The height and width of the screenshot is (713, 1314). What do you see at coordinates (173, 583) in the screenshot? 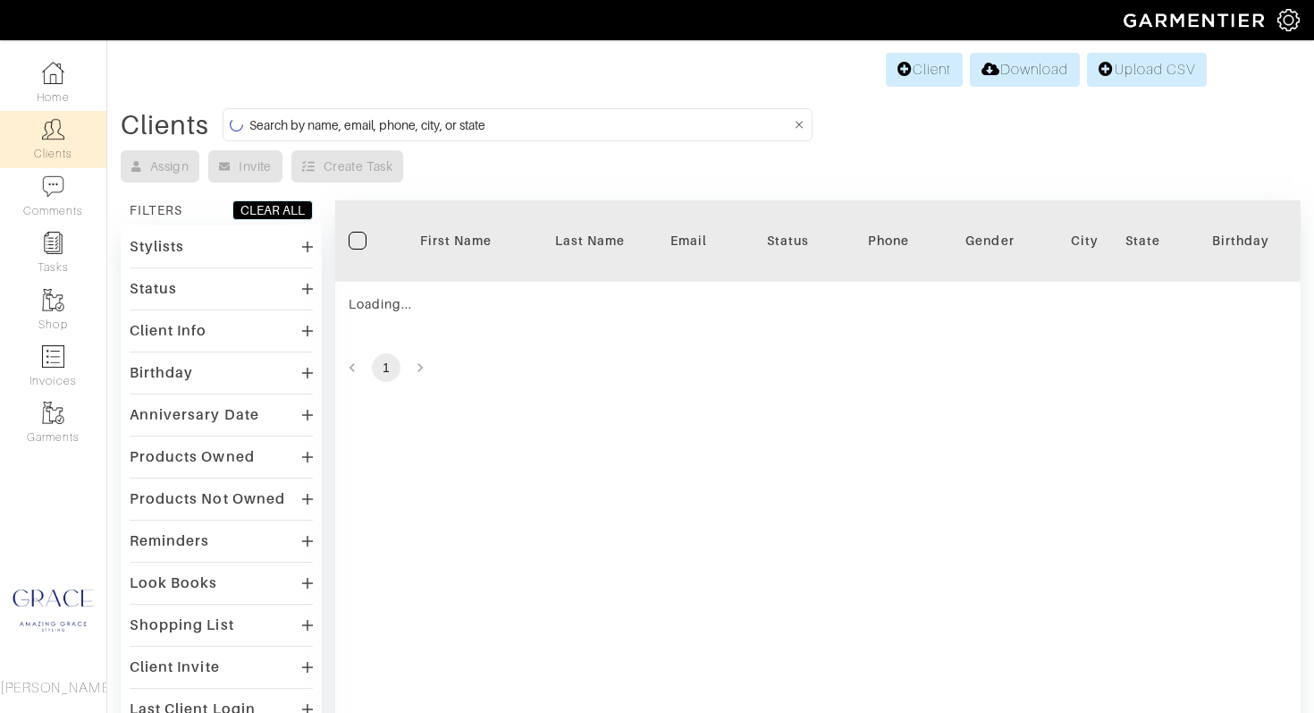
I see `div: Look Books` at bounding box center [173, 583].